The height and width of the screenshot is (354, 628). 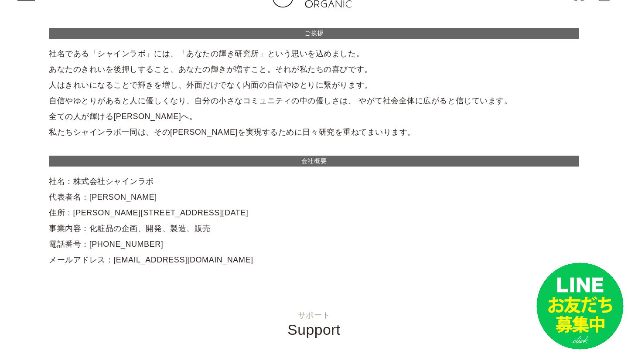 I want to click on h2: 会社概要, so click(x=314, y=161).